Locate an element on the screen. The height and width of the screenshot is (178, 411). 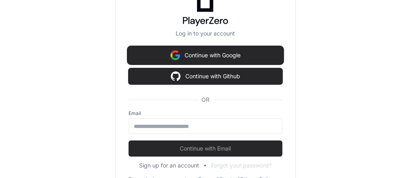
button: Sign up for an account is located at coordinates (169, 165).